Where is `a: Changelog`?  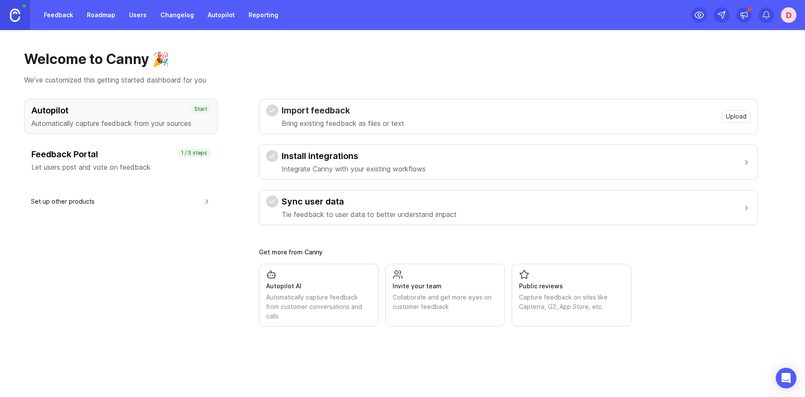 a: Changelog is located at coordinates (177, 15).